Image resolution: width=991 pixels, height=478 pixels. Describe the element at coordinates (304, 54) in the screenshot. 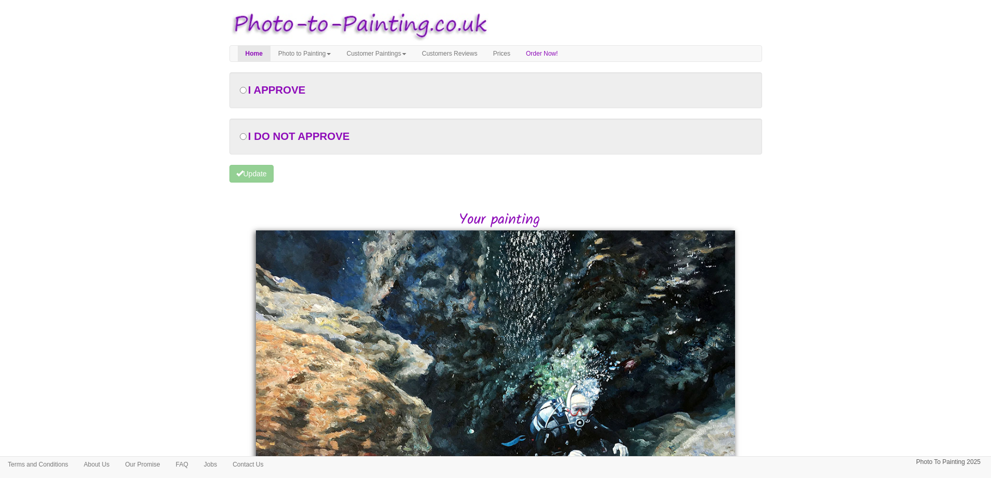

I see `a: Photo to Painting` at that location.